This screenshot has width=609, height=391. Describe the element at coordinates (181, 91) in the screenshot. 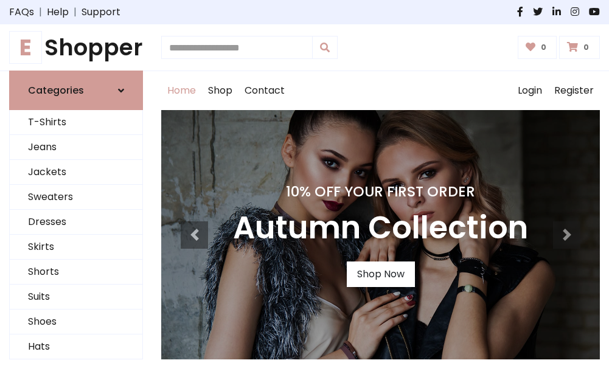

I see `a: Home` at that location.